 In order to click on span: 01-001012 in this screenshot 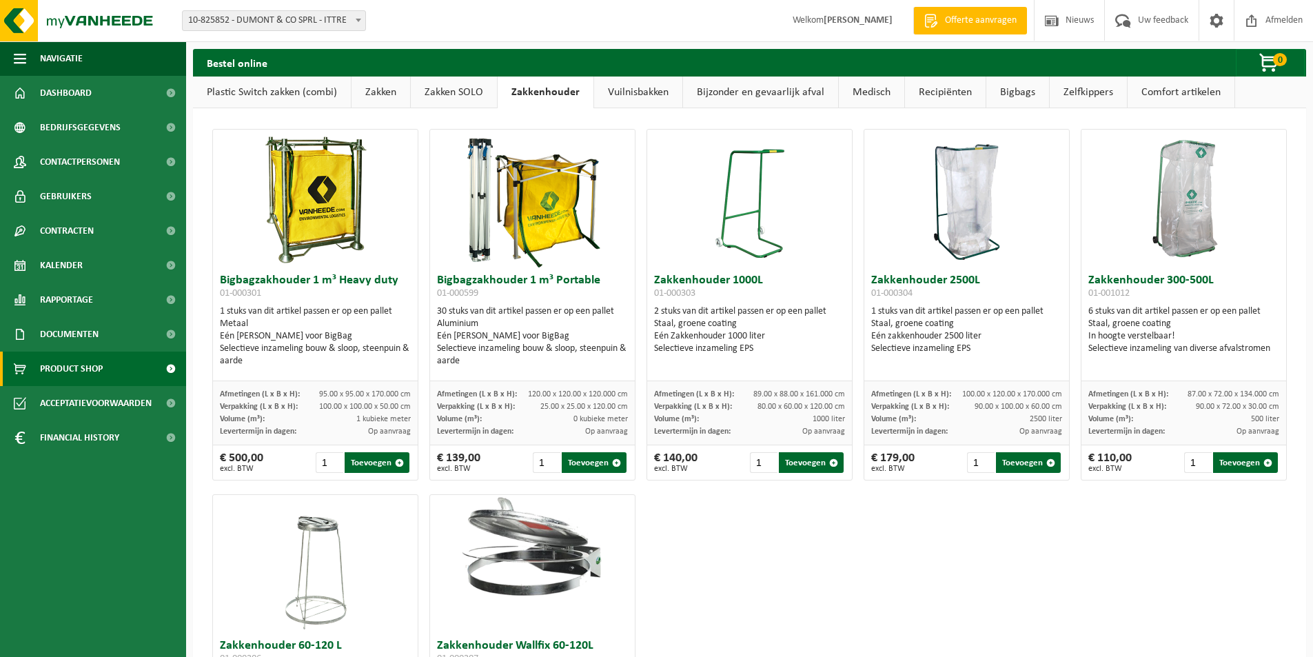, I will do `click(1109, 293)`.